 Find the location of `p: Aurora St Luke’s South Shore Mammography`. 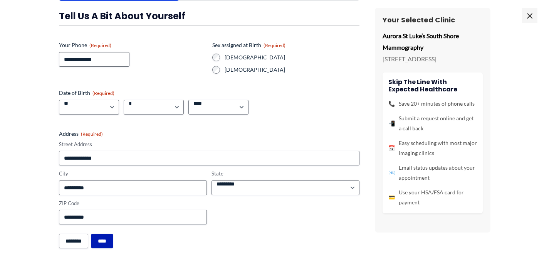

p: Aurora St Luke’s South Shore Mammography is located at coordinates (432, 41).